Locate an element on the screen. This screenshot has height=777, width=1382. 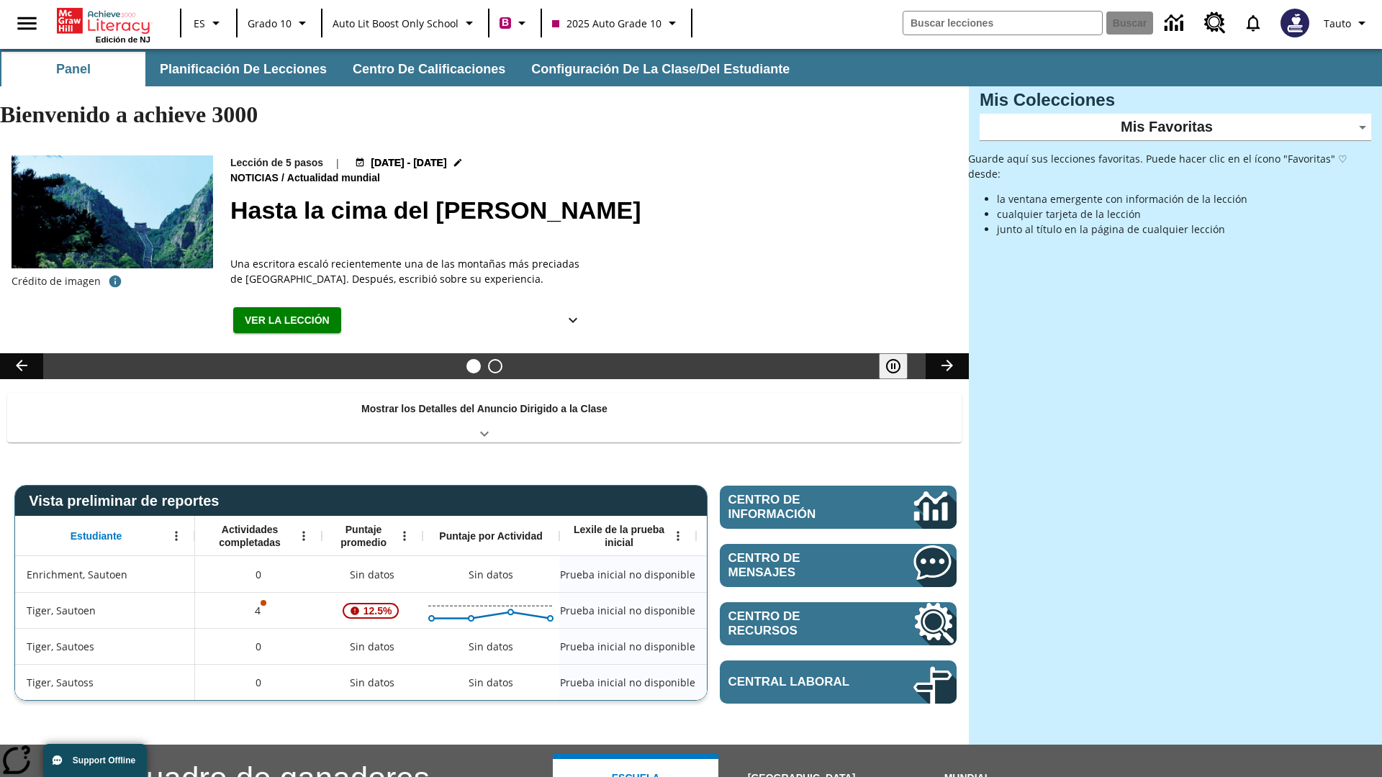
button: Diapositiva 2 Definiendo el propósito del Gobierno is located at coordinates (495, 366).